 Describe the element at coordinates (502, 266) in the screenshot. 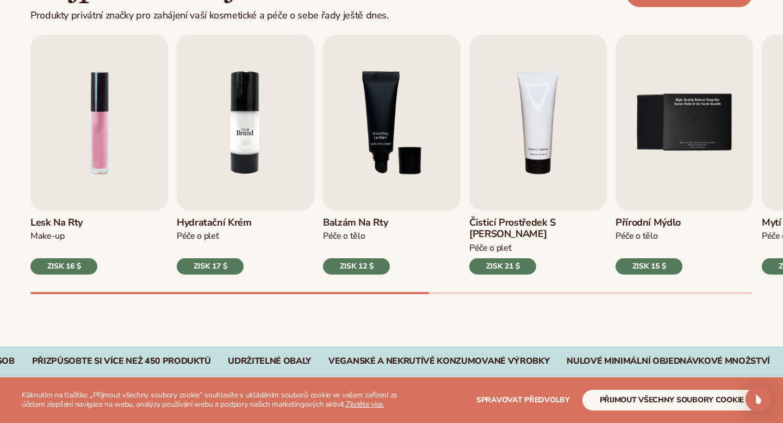

I see `font: ZISK 21 $` at that location.